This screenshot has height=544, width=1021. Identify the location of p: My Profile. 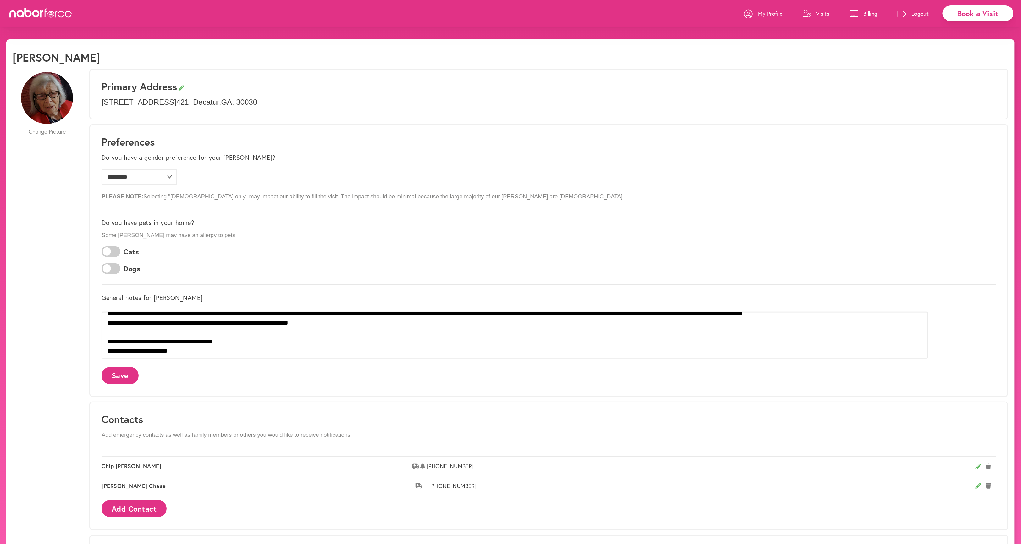
(770, 14).